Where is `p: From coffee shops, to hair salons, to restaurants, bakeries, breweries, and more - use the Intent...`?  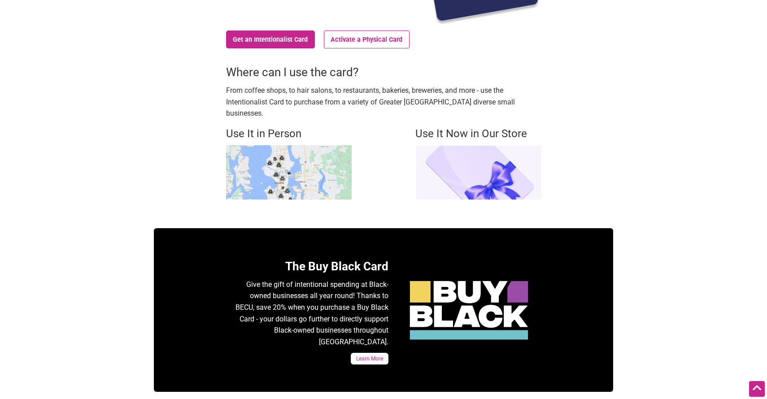
p: From coffee shops, to hair salons, to restaurants, bakeries, breweries, and more - use the Intent... is located at coordinates (384, 102).